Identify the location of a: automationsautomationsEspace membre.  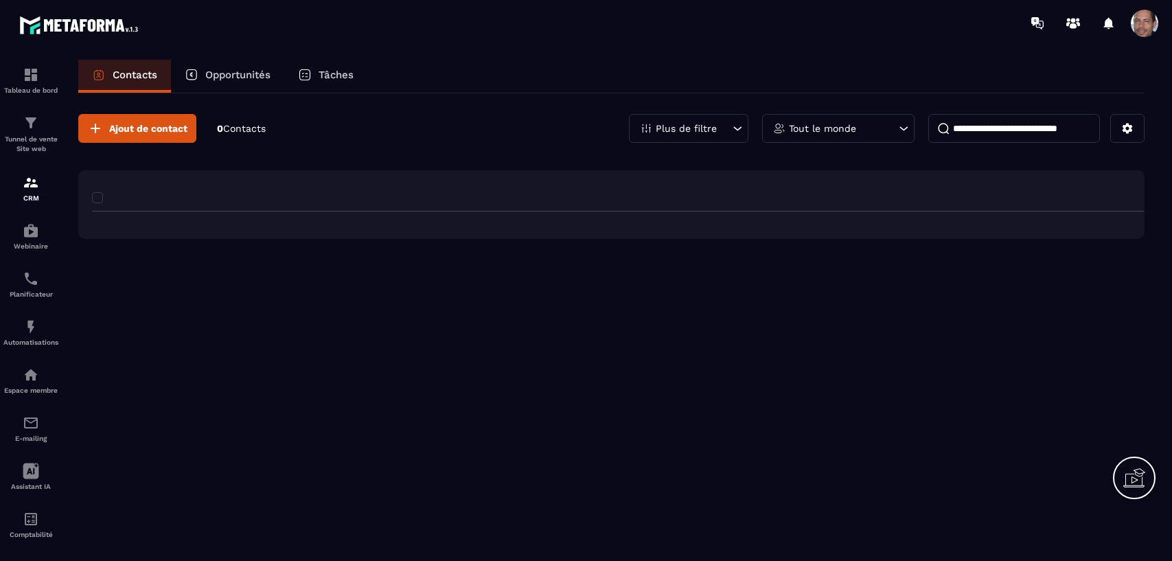
(31, 381).